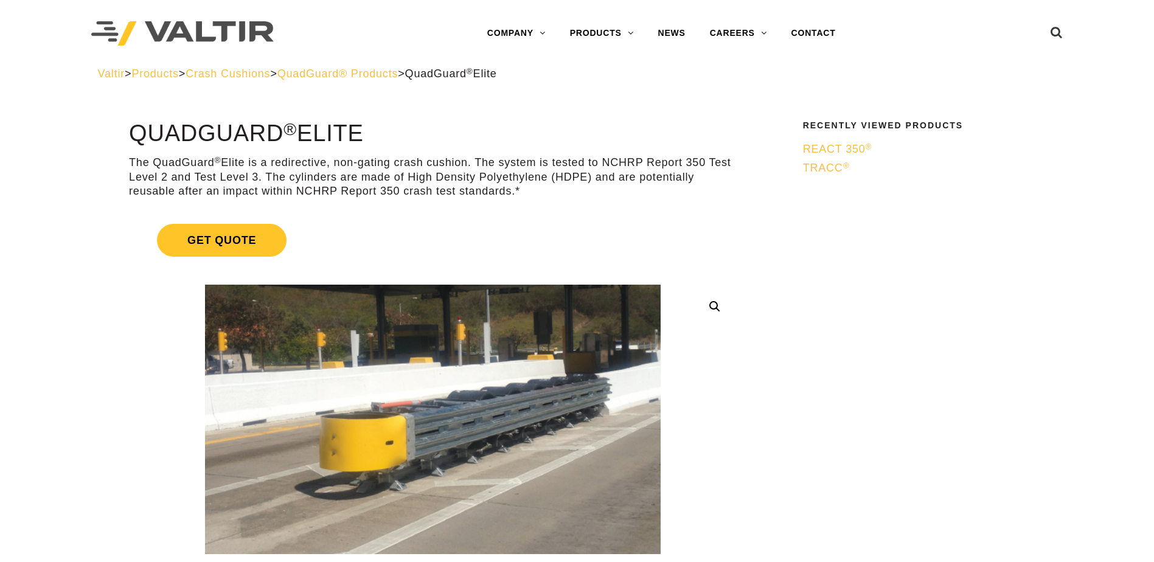 Image resolution: width=1154 pixels, height=562 pixels. I want to click on span: TRACC, so click(826, 168).